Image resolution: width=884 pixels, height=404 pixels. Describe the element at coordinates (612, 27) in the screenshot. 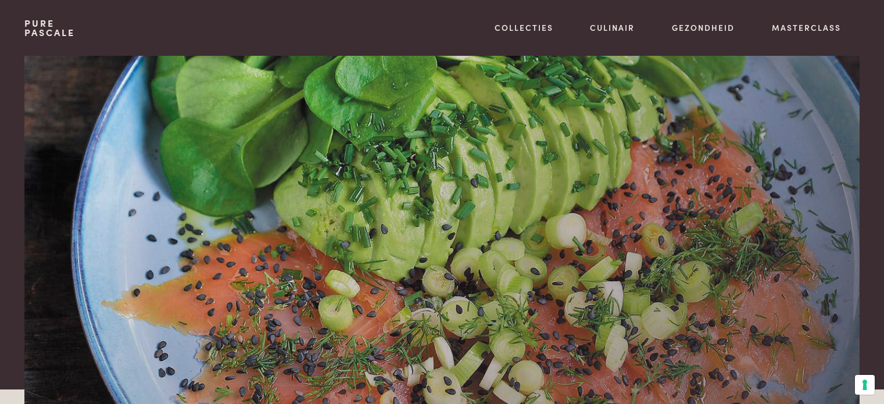

I see `a: Culinair` at that location.